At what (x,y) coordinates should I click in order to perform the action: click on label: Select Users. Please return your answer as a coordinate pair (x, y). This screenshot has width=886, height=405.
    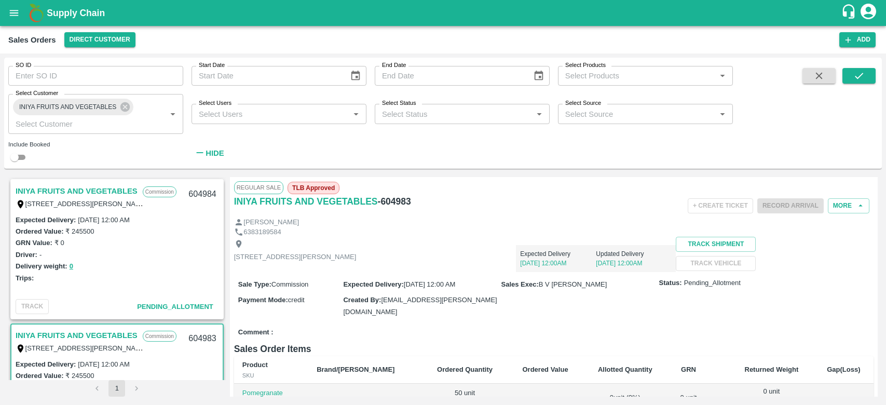
    Looking at the image, I should click on (215, 103).